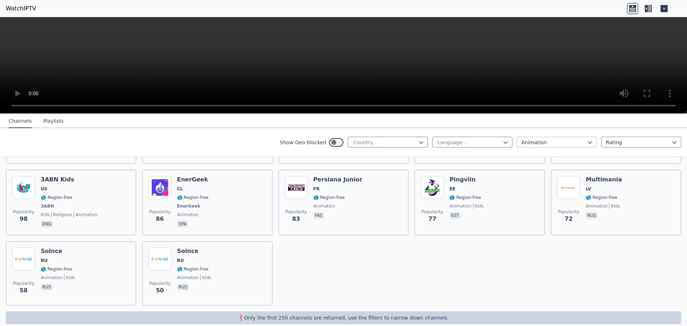 The height and width of the screenshot is (326, 687). What do you see at coordinates (193, 180) in the screenshot?
I see `h6: EnerGeek` at bounding box center [193, 180].